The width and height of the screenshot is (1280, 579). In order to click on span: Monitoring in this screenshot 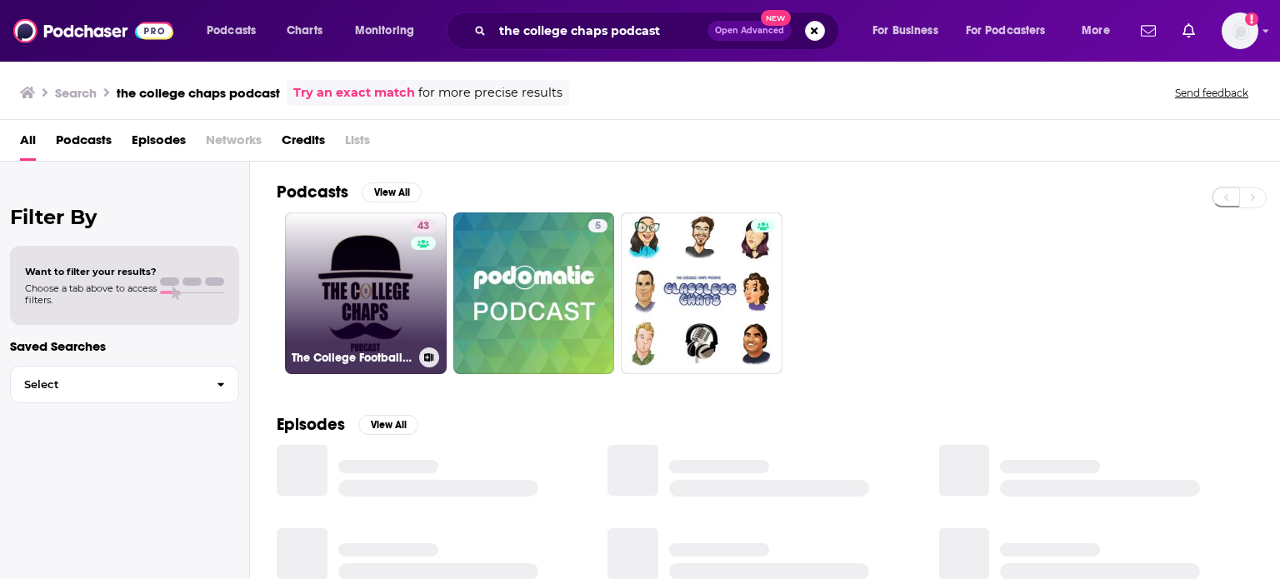, I will do `click(384, 31)`.